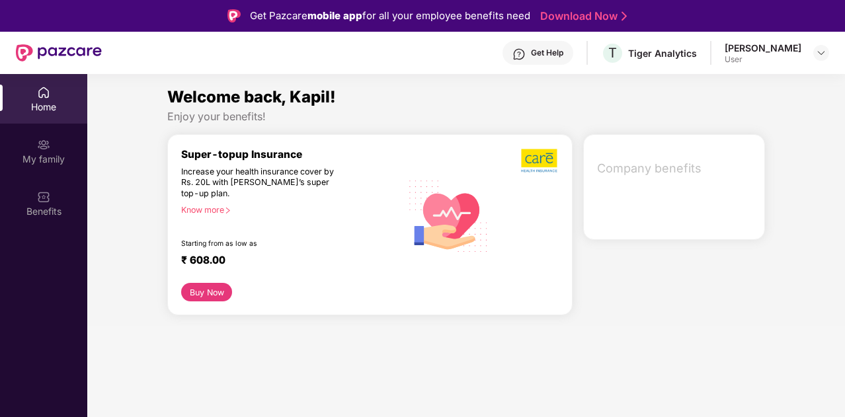 Image resolution: width=845 pixels, height=417 pixels. I want to click on img: b5dec4f62d2307b9de63beb79f102df3.png, so click(540, 161).